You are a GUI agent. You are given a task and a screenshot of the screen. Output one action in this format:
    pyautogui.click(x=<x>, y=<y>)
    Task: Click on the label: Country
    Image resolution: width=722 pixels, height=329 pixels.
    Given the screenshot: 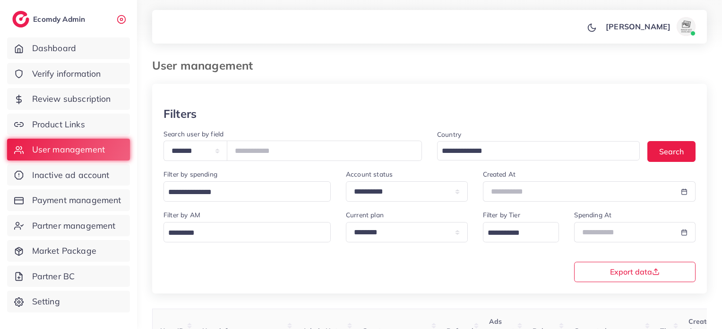 What is the action you would take?
    pyautogui.click(x=449, y=134)
    